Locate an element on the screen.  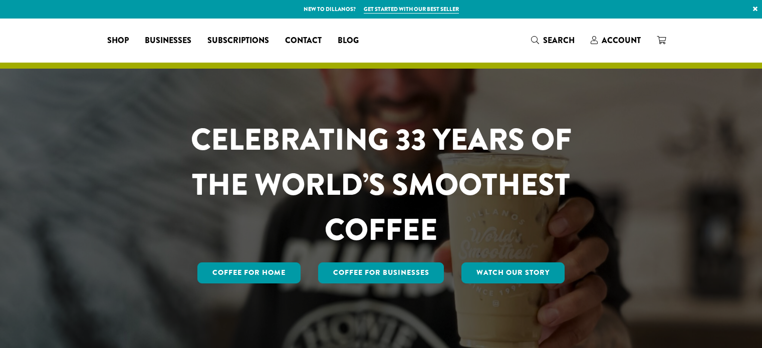
span: Subscriptions is located at coordinates (238, 41).